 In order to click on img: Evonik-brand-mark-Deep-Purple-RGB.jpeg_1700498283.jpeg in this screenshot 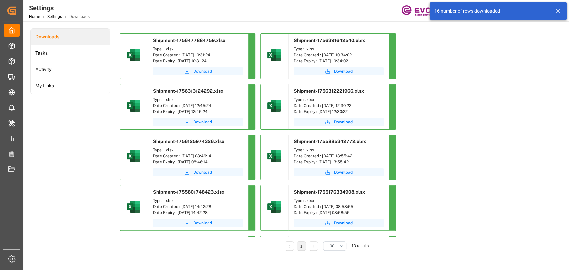, I will do `click(423, 11)`.